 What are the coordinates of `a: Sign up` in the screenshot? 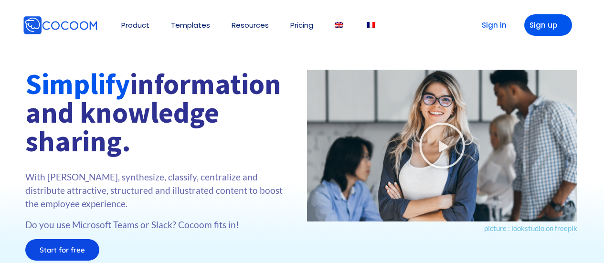 It's located at (548, 25).